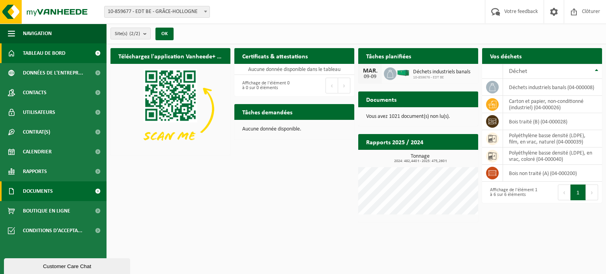 This screenshot has width=606, height=274. I want to click on div: 09-09, so click(370, 77).